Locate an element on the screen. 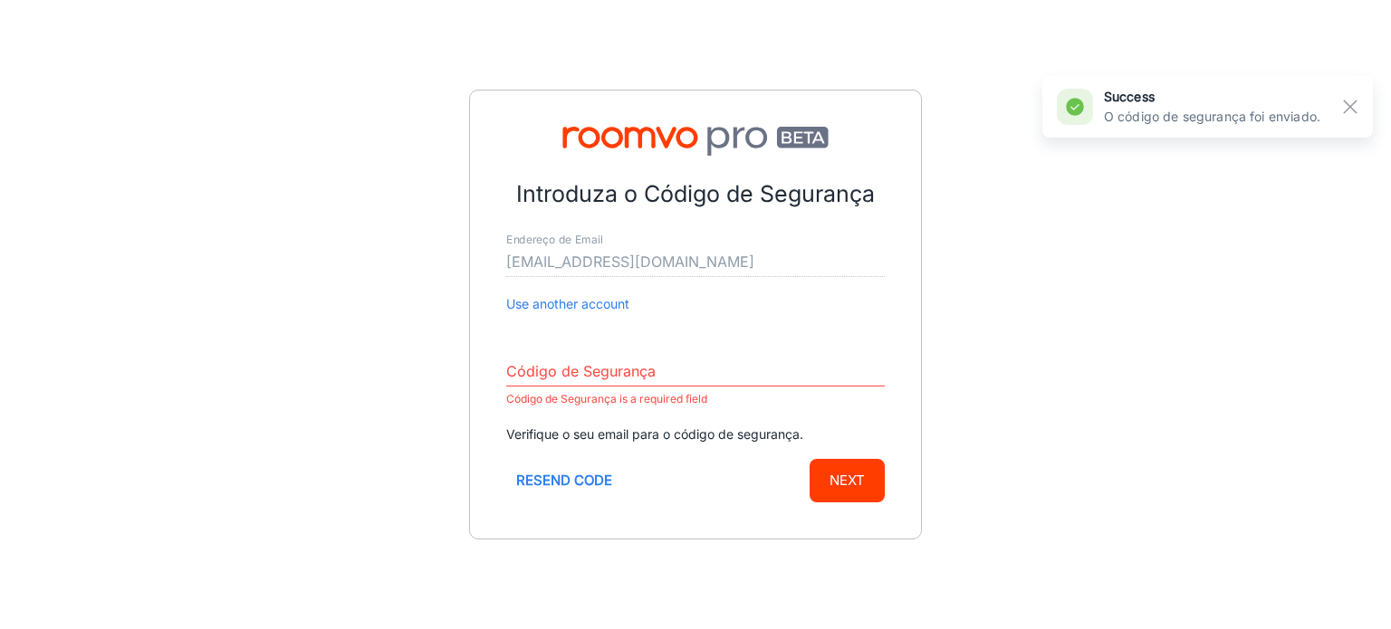 Image resolution: width=1391 pixels, height=629 pixels. p: Introduza o Código de Segurança is located at coordinates (695, 195).